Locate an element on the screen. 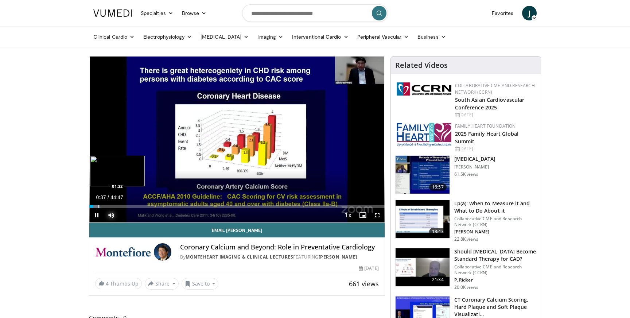 This screenshot has width=630, height=318. img: VuMedi Logo is located at coordinates (113, 13).